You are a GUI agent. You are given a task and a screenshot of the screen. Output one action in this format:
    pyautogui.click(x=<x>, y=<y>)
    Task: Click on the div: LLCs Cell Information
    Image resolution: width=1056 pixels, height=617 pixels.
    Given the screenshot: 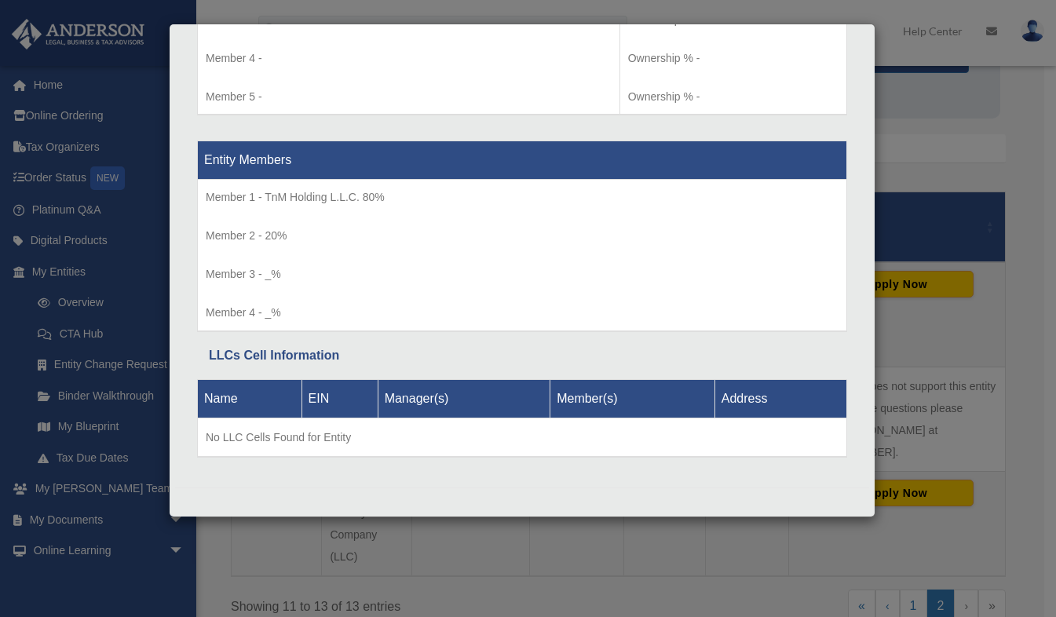 What is the action you would take?
    pyautogui.click(x=522, y=356)
    